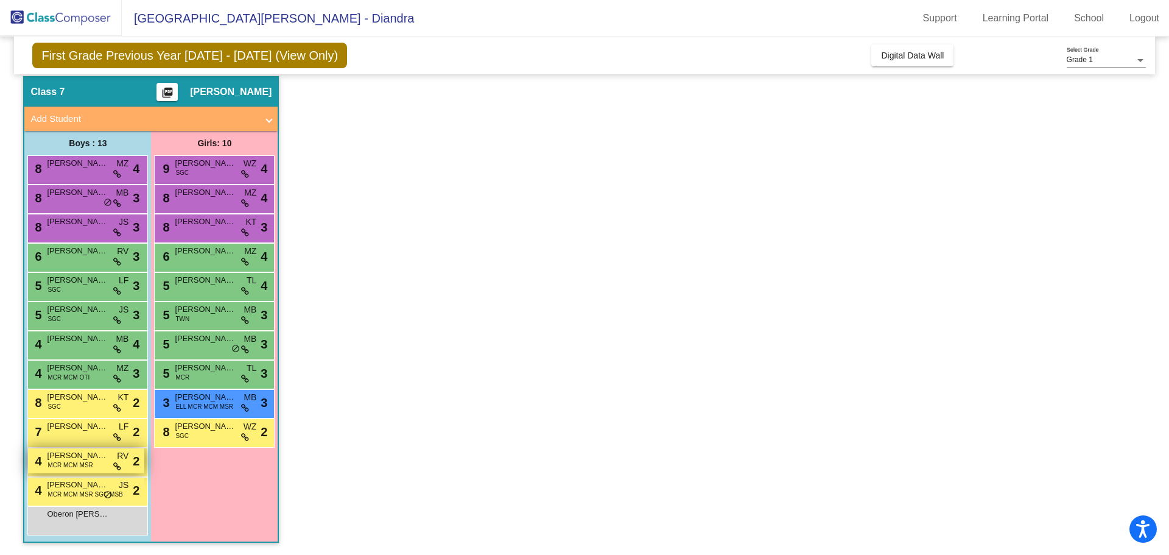  I want to click on span: MCR MCM MSR, so click(70, 465).